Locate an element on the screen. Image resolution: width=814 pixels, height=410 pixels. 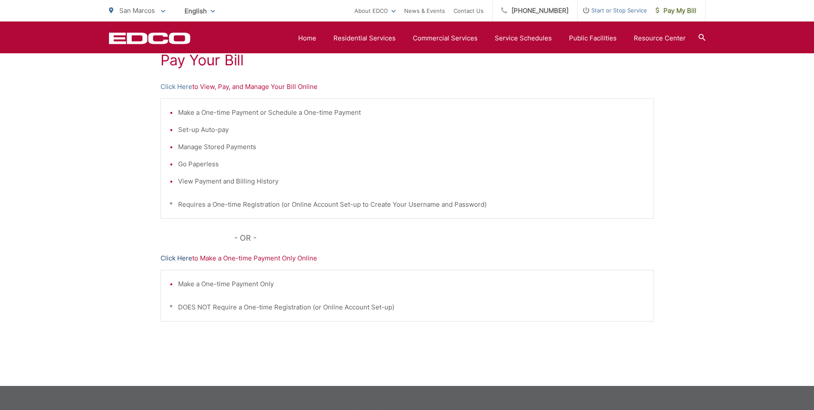
p: - OR - is located at coordinates (444, 238).